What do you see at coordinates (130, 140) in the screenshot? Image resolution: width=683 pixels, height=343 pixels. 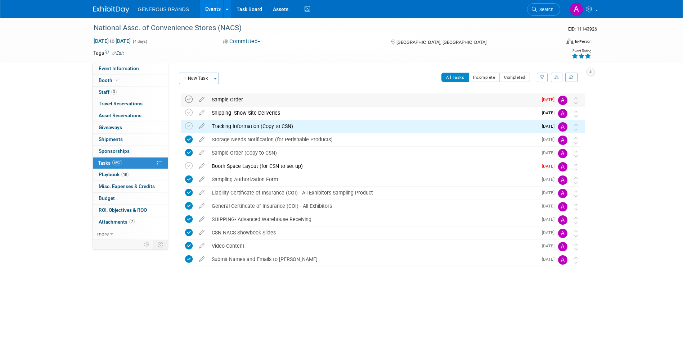 I see `a: Shipments` at bounding box center [130, 140].